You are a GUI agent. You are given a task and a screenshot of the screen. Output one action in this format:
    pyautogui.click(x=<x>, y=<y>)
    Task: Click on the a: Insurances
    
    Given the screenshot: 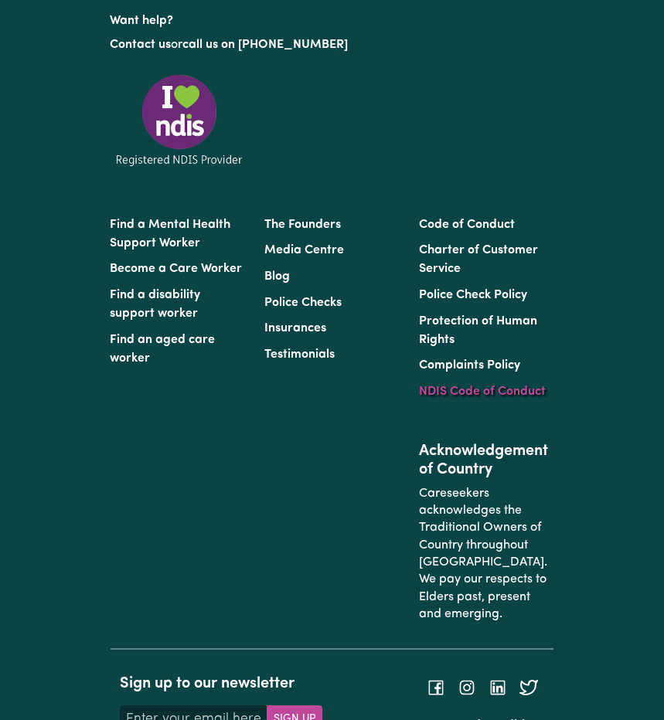 What is the action you would take?
    pyautogui.click(x=295, y=329)
    